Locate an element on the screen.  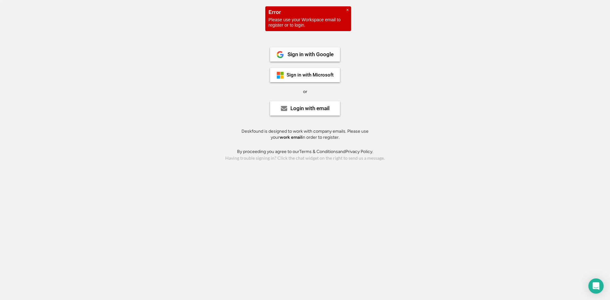
div: Sign in with Google is located at coordinates (311, 54).